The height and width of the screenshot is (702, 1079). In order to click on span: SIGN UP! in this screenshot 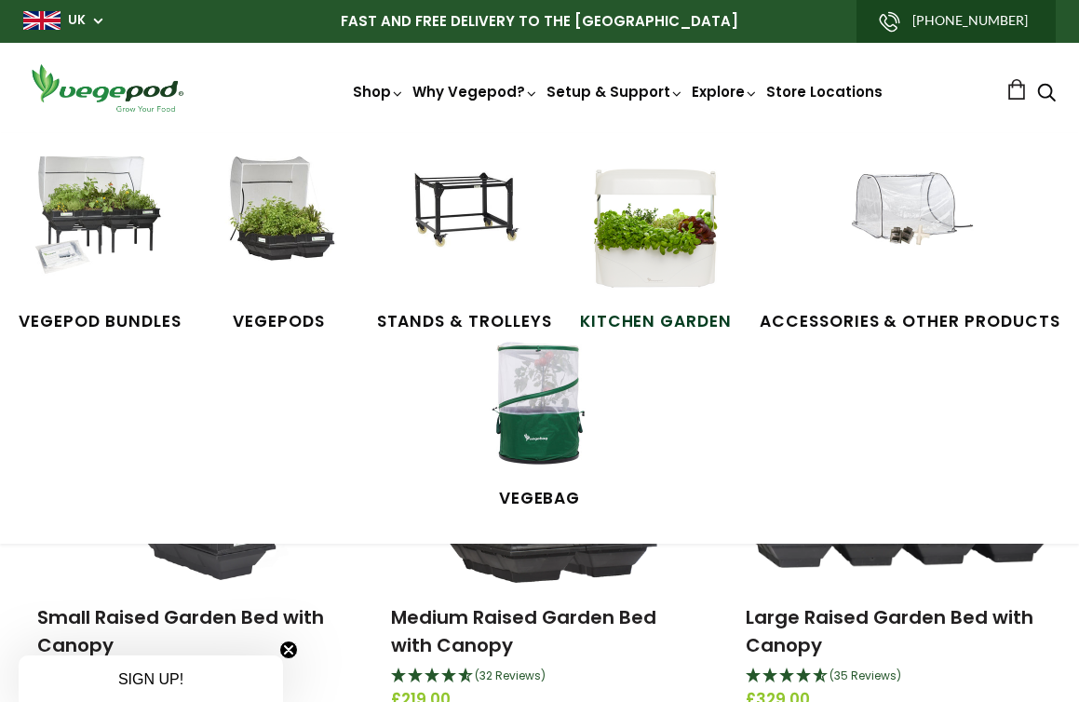, I will do `click(151, 679)`.